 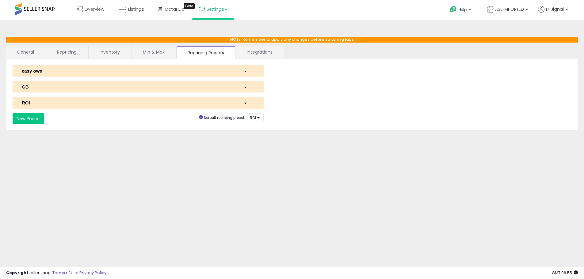 I want to click on a: General, so click(x=26, y=52).